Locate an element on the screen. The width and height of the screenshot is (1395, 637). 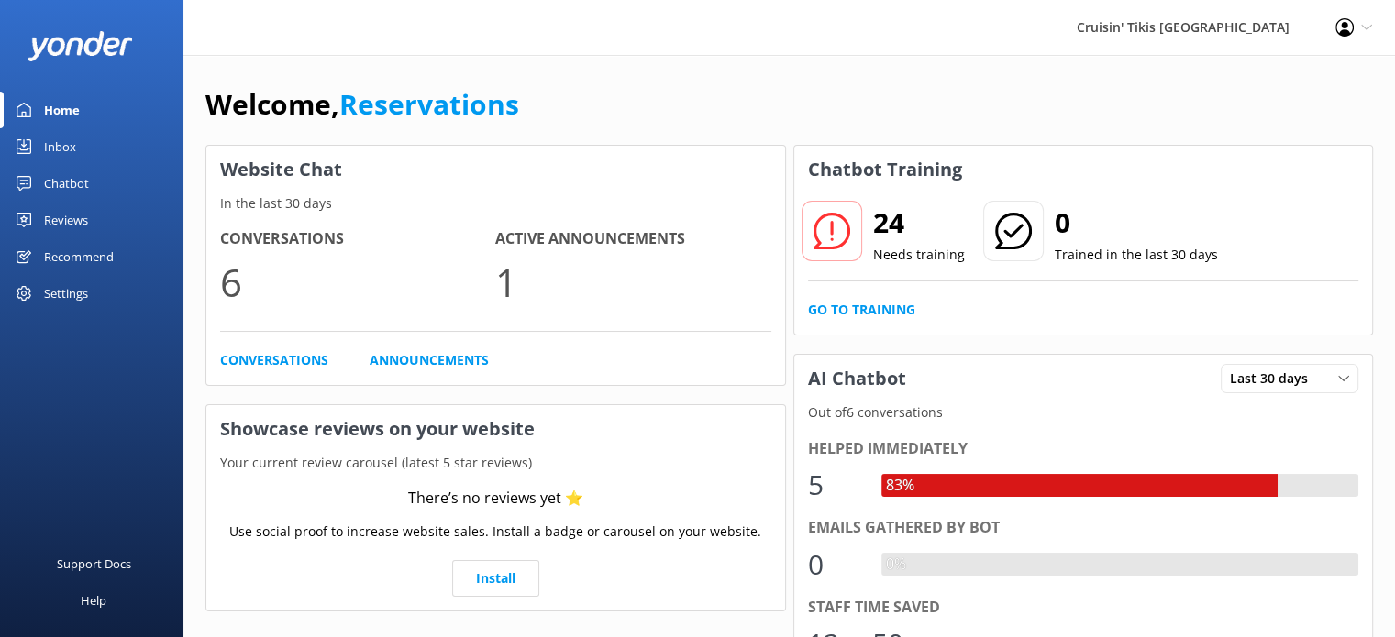
p: 1 is located at coordinates (633, 282).